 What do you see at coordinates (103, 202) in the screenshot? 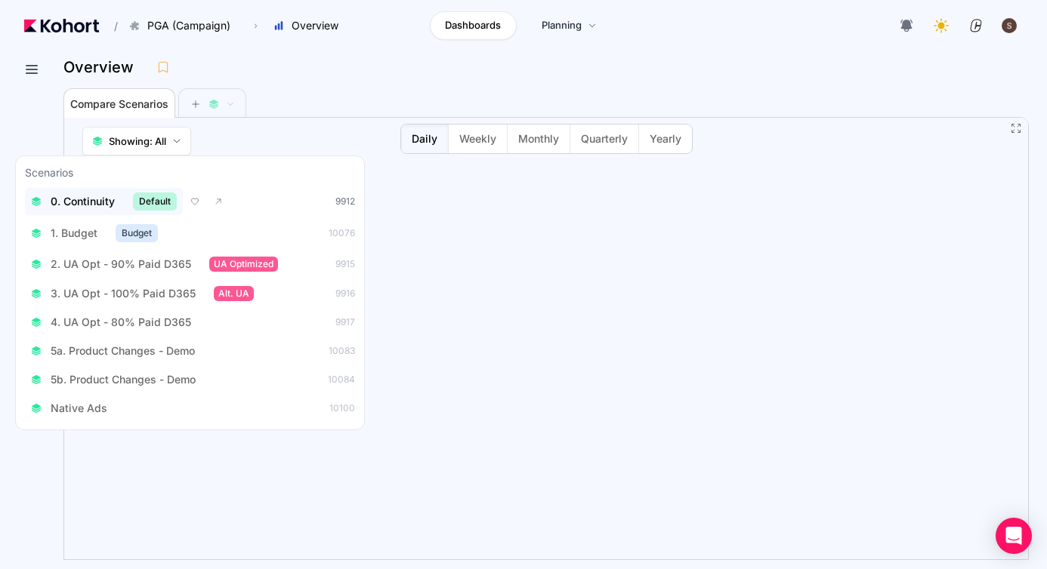
I see `button: 0. ContinuityDefault` at bounding box center [103, 202].